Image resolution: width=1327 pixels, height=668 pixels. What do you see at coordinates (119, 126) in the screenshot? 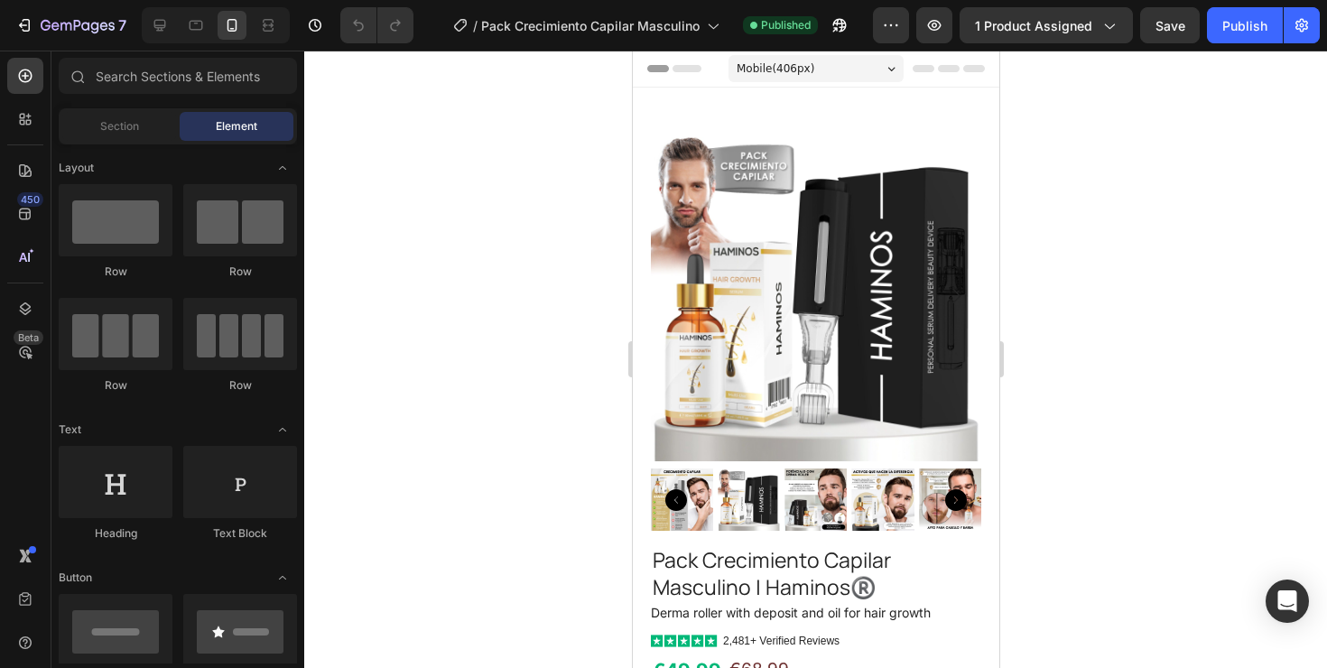
I see `span: Section` at bounding box center [119, 126].